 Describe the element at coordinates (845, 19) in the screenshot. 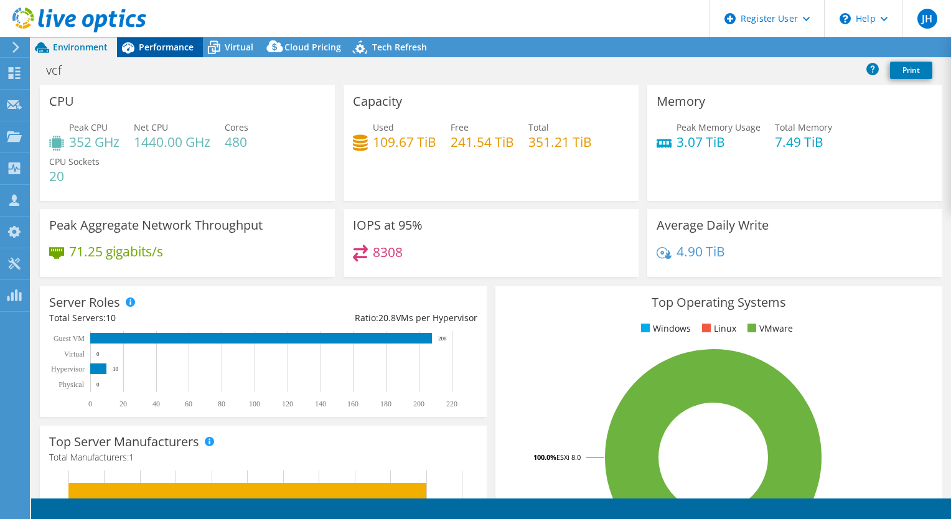

I see `svg: \n` at that location.